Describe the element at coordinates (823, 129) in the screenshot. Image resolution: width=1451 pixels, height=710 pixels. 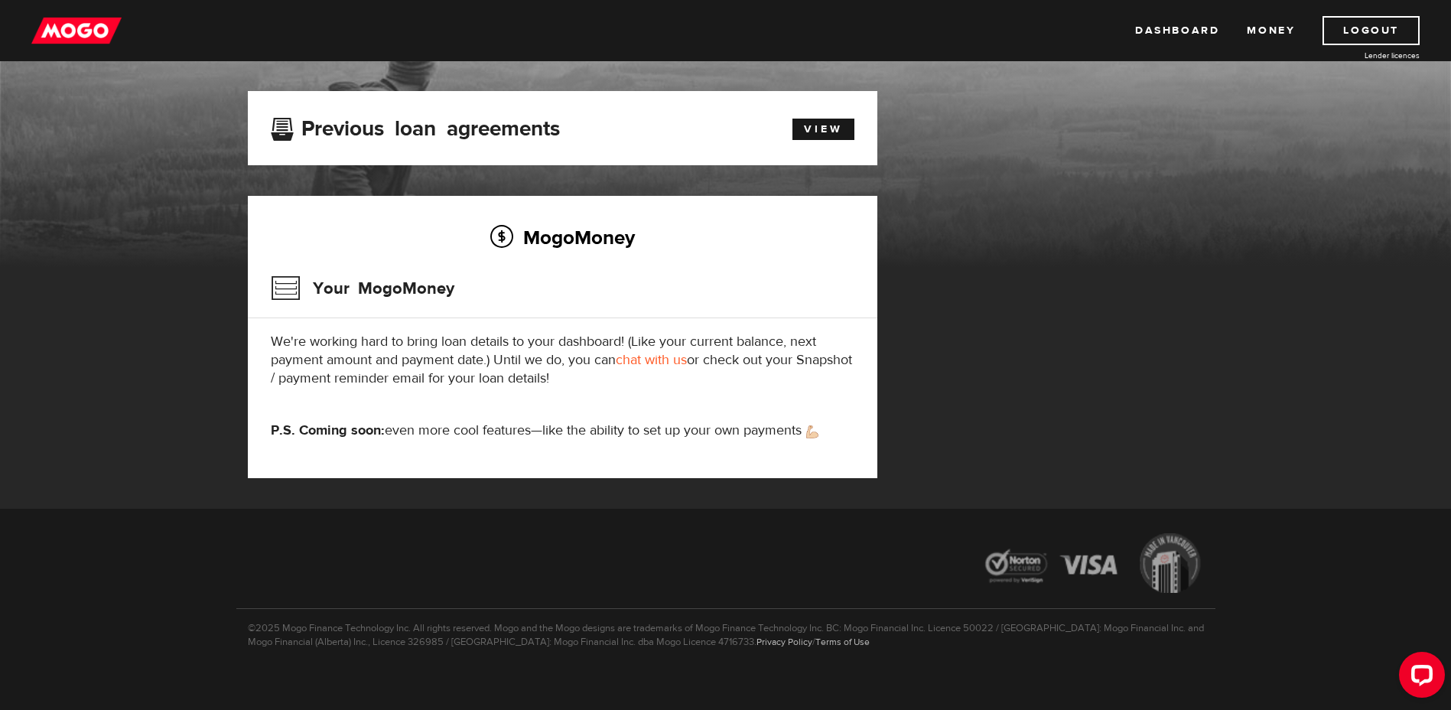
I see `a: View` at that location.